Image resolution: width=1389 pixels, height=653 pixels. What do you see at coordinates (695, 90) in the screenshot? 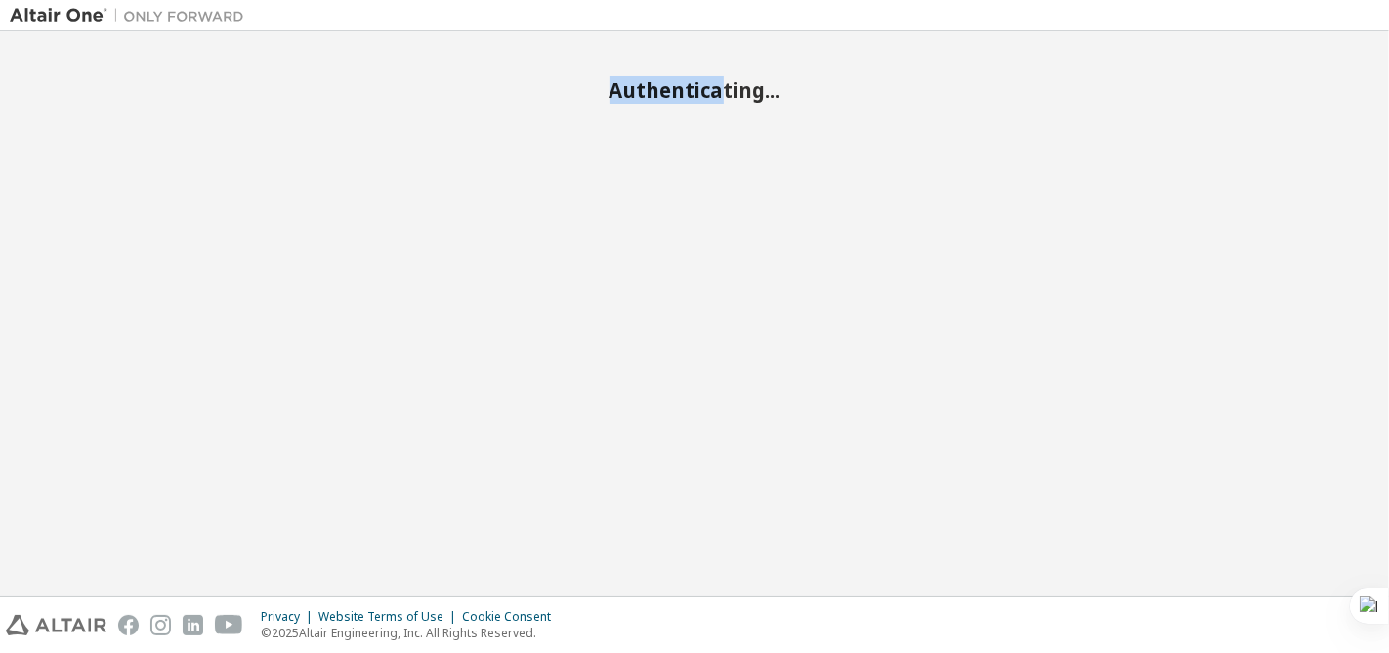
I see `h2: Authenticating...` at bounding box center [695, 90].